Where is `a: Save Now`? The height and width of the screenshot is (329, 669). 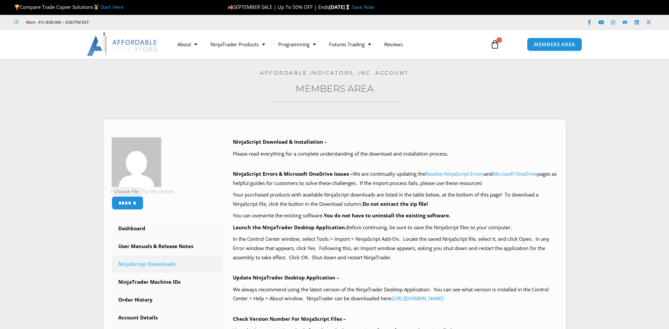
a: Save Now is located at coordinates (363, 7).